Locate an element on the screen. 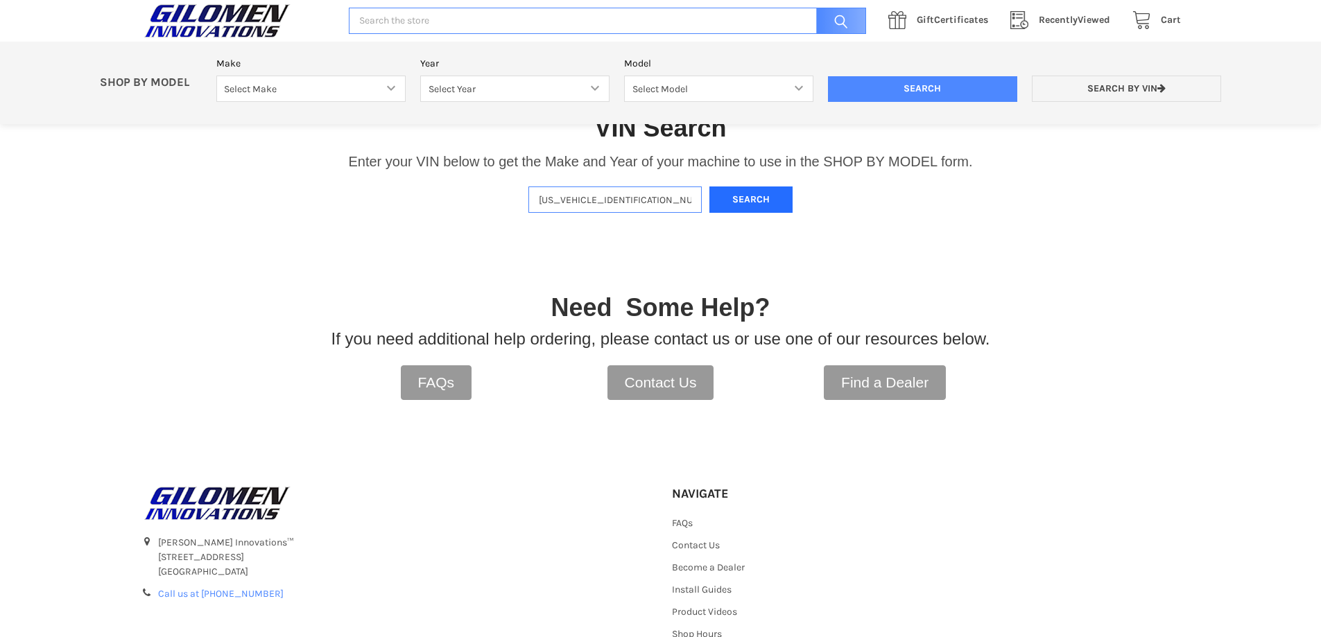 The width and height of the screenshot is (1321, 637). label: Year is located at coordinates (515, 63).